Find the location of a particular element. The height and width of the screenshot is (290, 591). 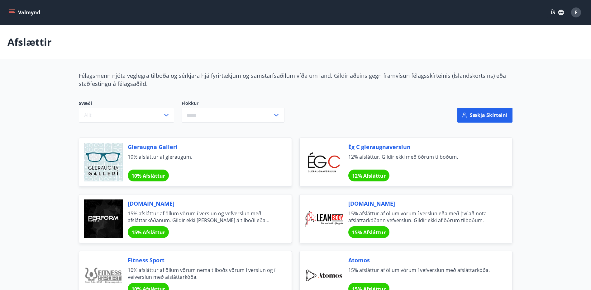

span: 10% afsláttur af gleraugum. is located at coordinates (202, 160).